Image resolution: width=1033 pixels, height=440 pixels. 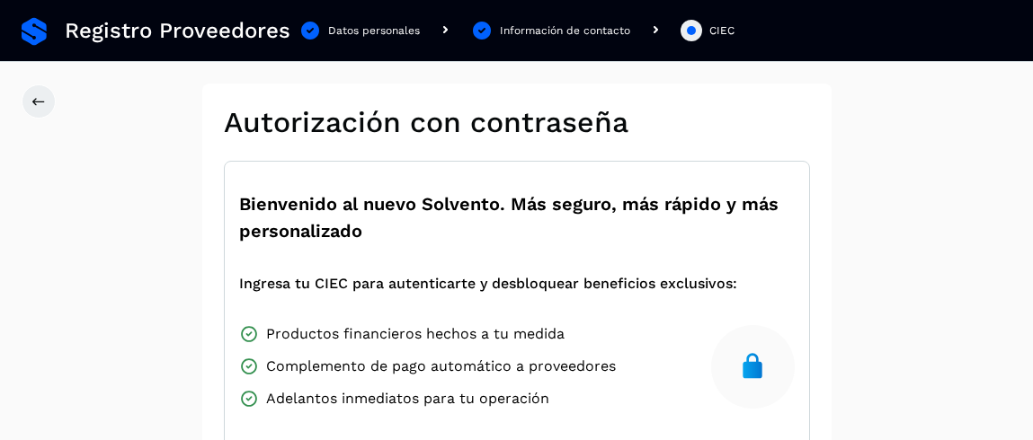 I want to click on span: Bienvenido al nuevo Solvento. Más seguro, más rápido y más personalizado, so click(x=517, y=217).